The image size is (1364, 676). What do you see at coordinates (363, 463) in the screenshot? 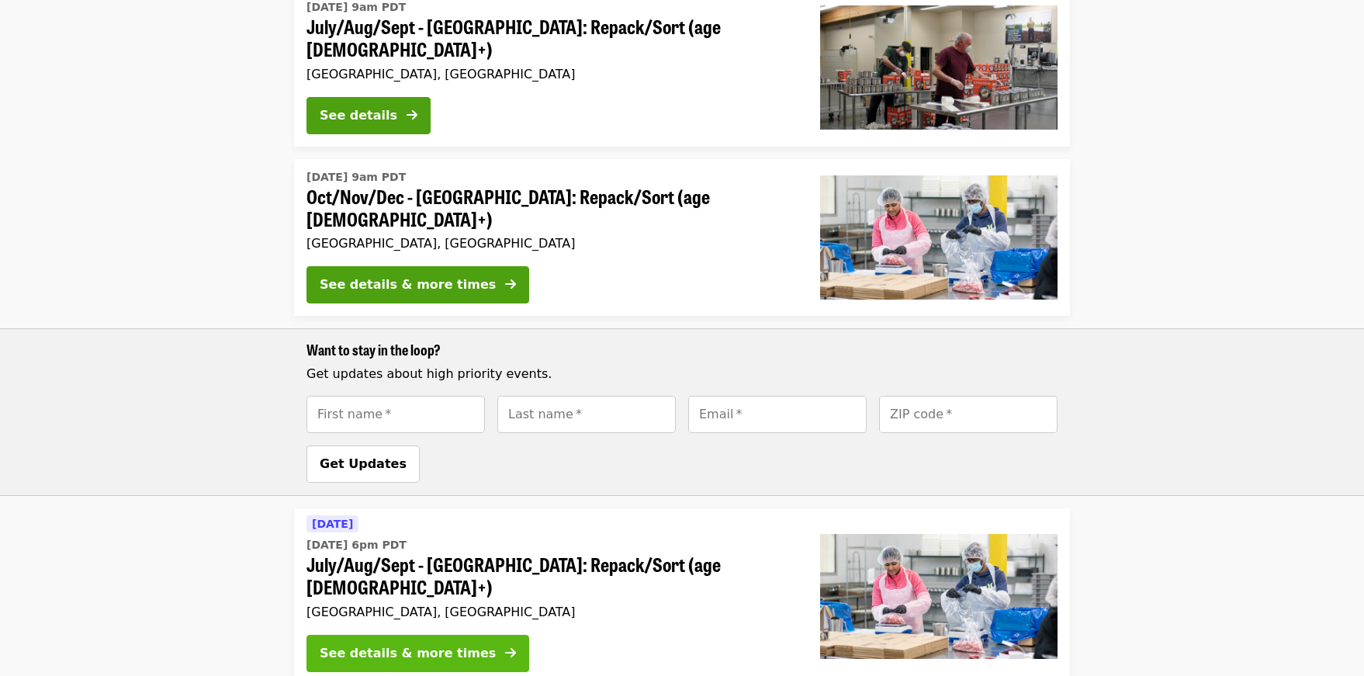
I see `span: Get Updates` at bounding box center [363, 463].